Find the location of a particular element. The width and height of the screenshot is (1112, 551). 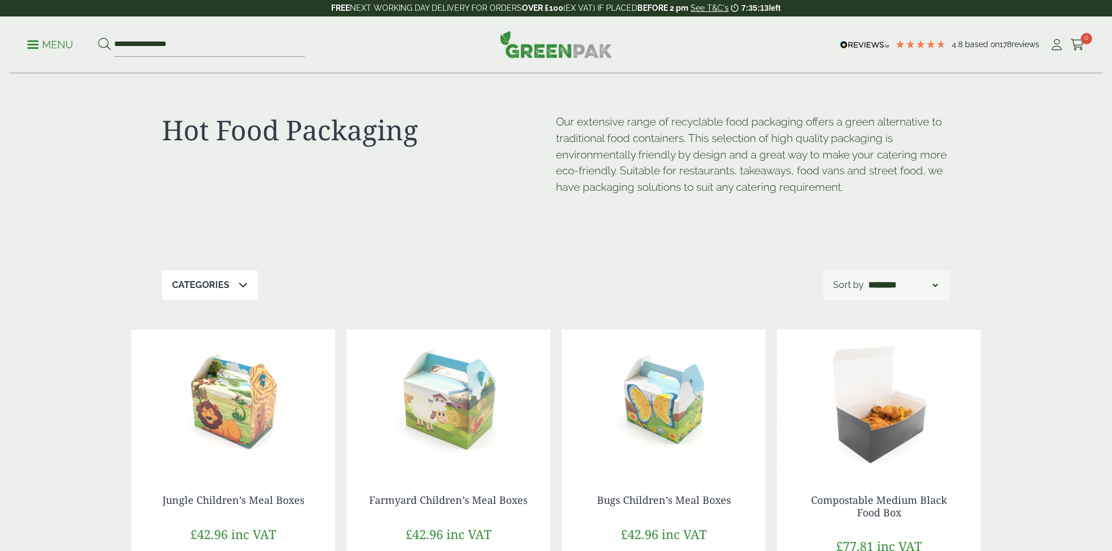

strong: OVER £100 is located at coordinates (543, 8).